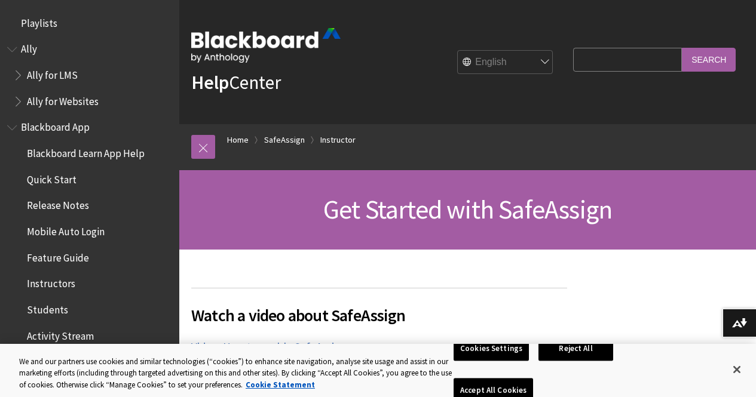 This screenshot has height=397, width=756. What do you see at coordinates (51, 282) in the screenshot?
I see `span: Instructors` at bounding box center [51, 282].